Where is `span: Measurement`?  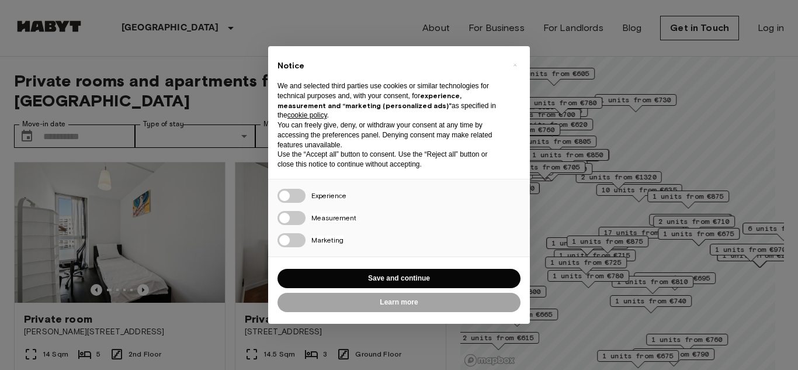 span: Measurement is located at coordinates (334, 217).